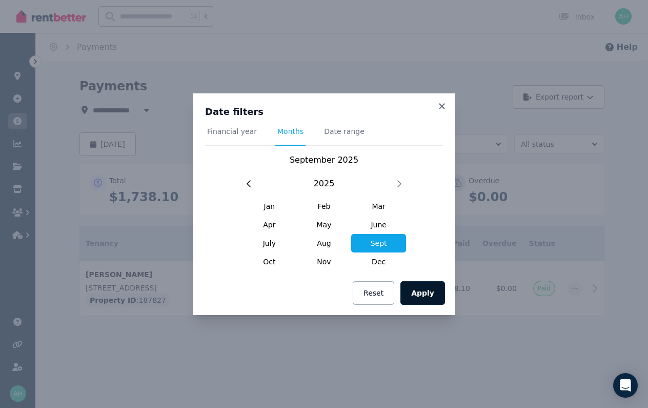 This screenshot has height=408, width=648. Describe the element at coordinates (373, 293) in the screenshot. I see `button: Reset` at that location.